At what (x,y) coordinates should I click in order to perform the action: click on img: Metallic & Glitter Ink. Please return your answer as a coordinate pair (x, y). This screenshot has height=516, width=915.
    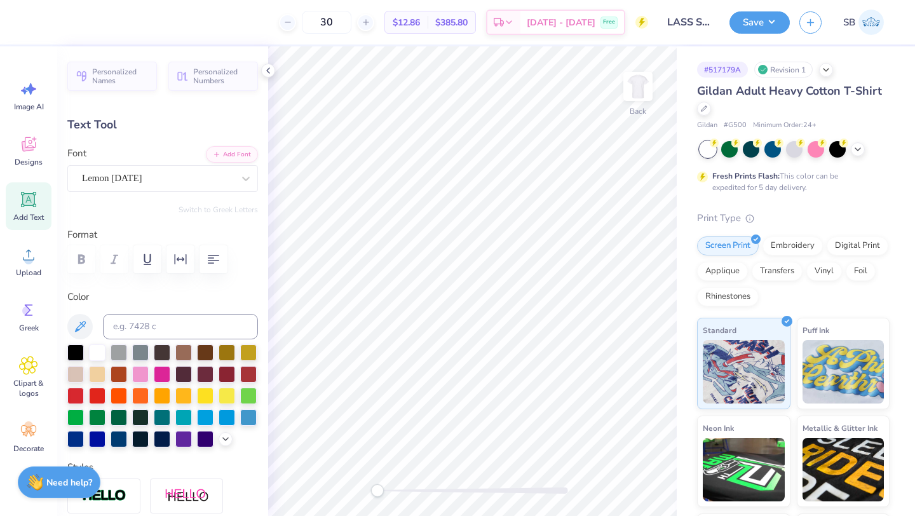
    Looking at the image, I should click on (844, 470).